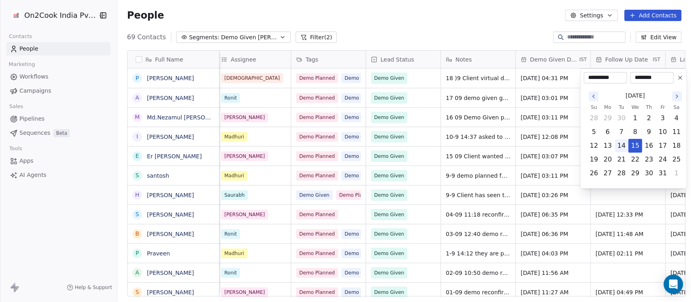  What do you see at coordinates (594, 160) in the screenshot?
I see `button: Sunday, October 19th, 2025` at bounding box center [594, 160].